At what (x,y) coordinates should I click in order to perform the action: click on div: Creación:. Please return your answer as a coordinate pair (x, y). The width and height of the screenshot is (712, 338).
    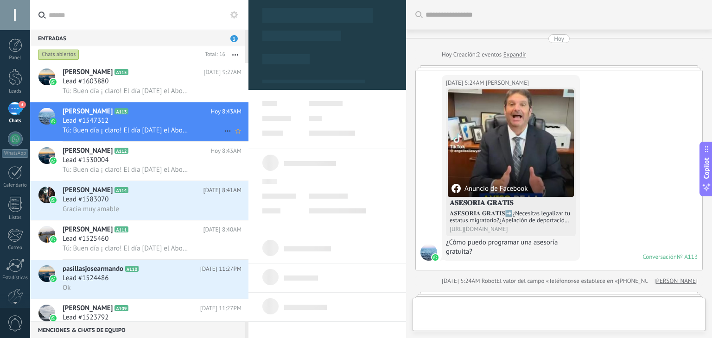
    Looking at the image, I should click on (484, 55).